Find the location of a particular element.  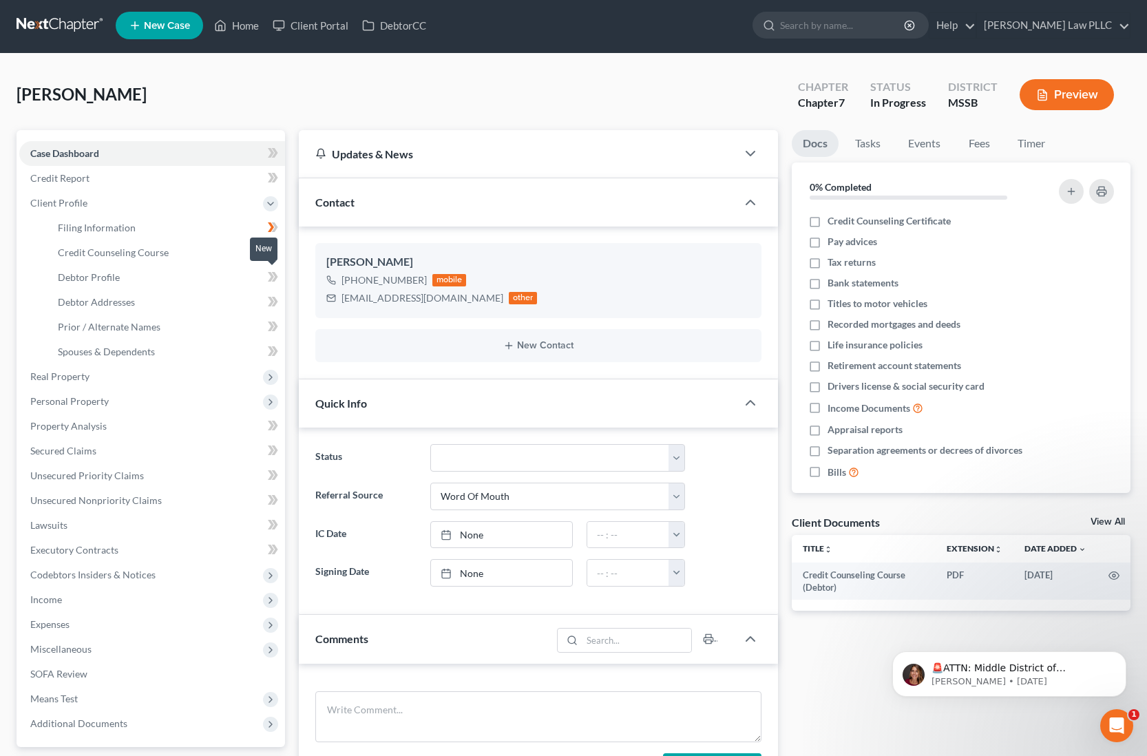

span: Separation agreements or decrees of divorces is located at coordinates (925, 450).